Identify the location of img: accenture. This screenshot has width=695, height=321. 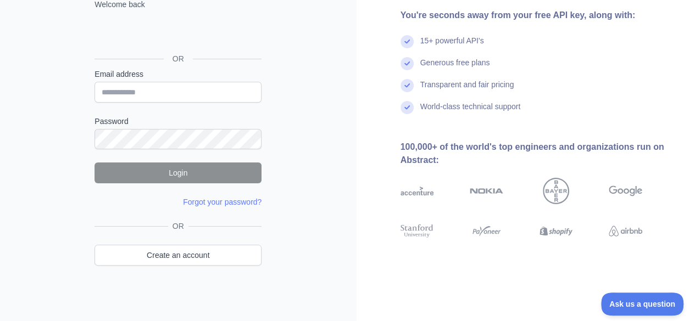
(417, 191).